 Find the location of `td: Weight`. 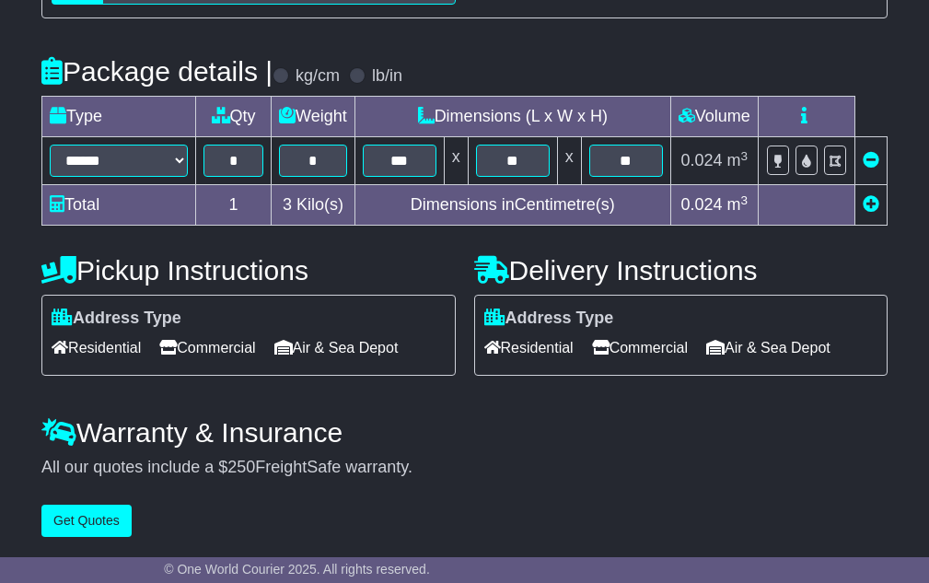

td: Weight is located at coordinates (313, 117).